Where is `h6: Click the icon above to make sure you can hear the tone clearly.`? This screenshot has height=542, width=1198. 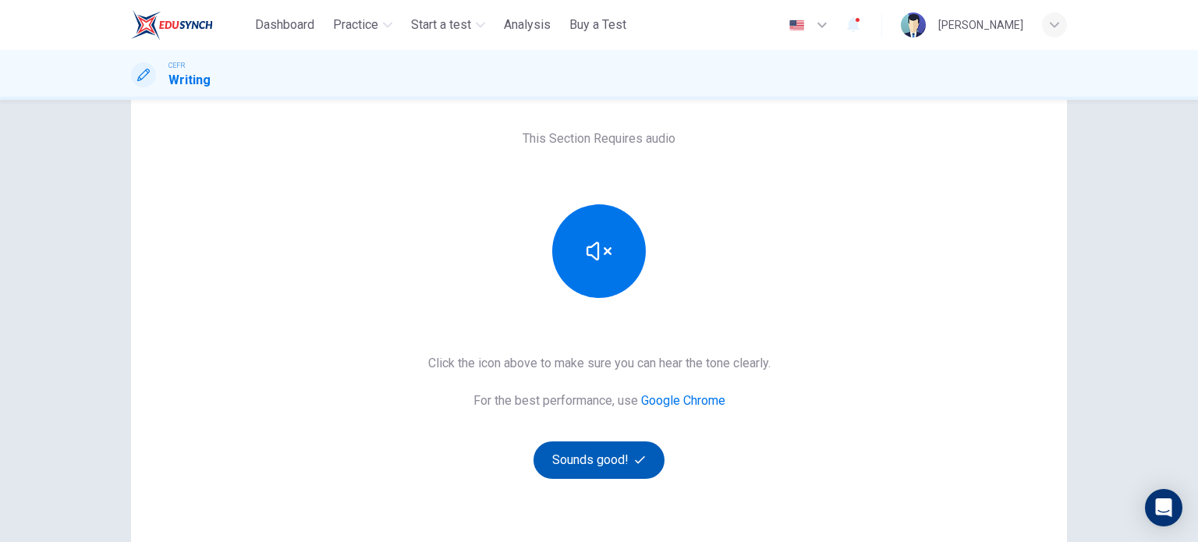 h6: Click the icon above to make sure you can hear the tone clearly. is located at coordinates (599, 364).